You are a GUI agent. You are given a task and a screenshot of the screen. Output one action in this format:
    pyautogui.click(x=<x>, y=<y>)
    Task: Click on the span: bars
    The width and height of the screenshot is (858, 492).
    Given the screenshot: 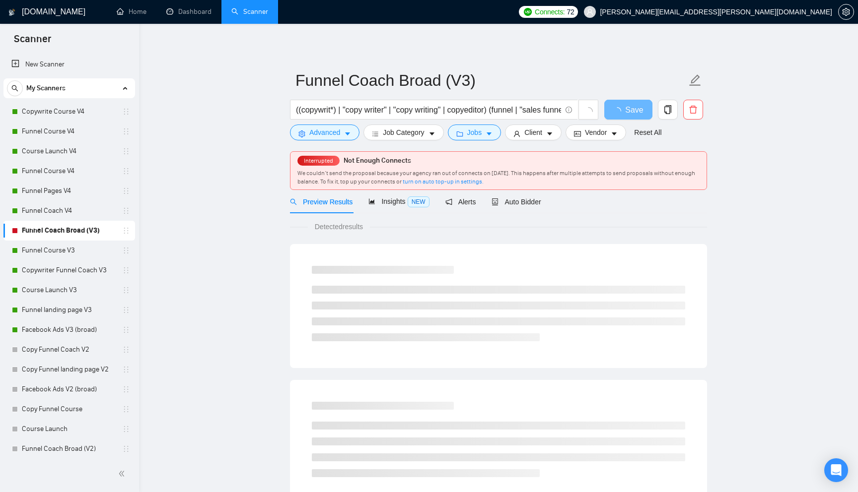 What is the action you would take?
    pyautogui.click(x=375, y=134)
    